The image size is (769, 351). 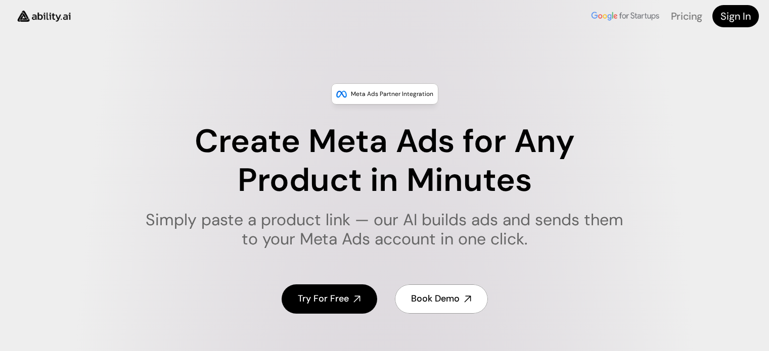 What do you see at coordinates (329, 299) in the screenshot?
I see `a: Try For Free` at bounding box center [329, 299].